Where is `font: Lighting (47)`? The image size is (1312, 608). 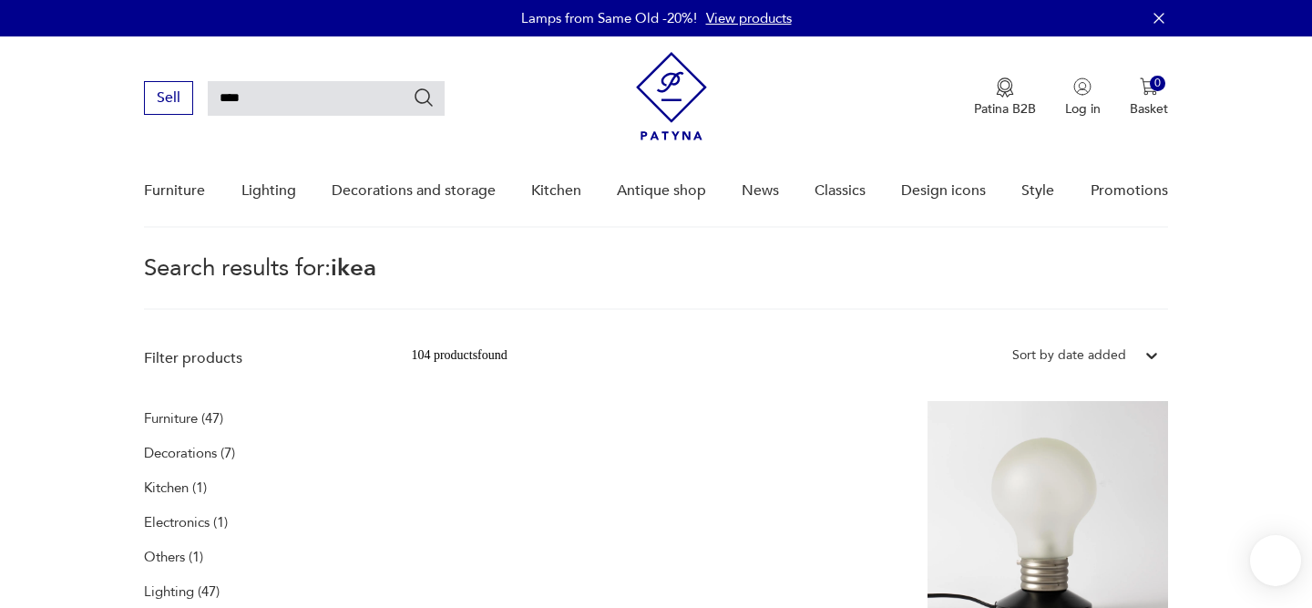 font: Lighting (47) is located at coordinates (181, 591).